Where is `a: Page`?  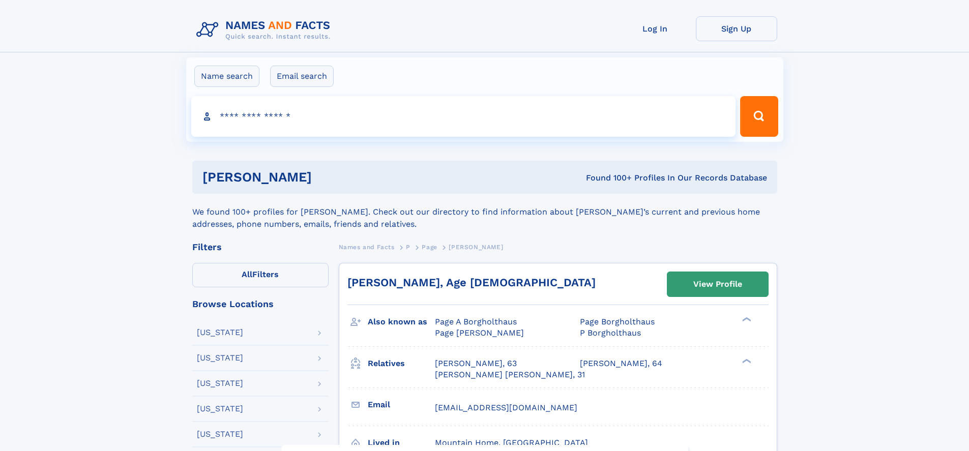 a: Page is located at coordinates (429, 247).